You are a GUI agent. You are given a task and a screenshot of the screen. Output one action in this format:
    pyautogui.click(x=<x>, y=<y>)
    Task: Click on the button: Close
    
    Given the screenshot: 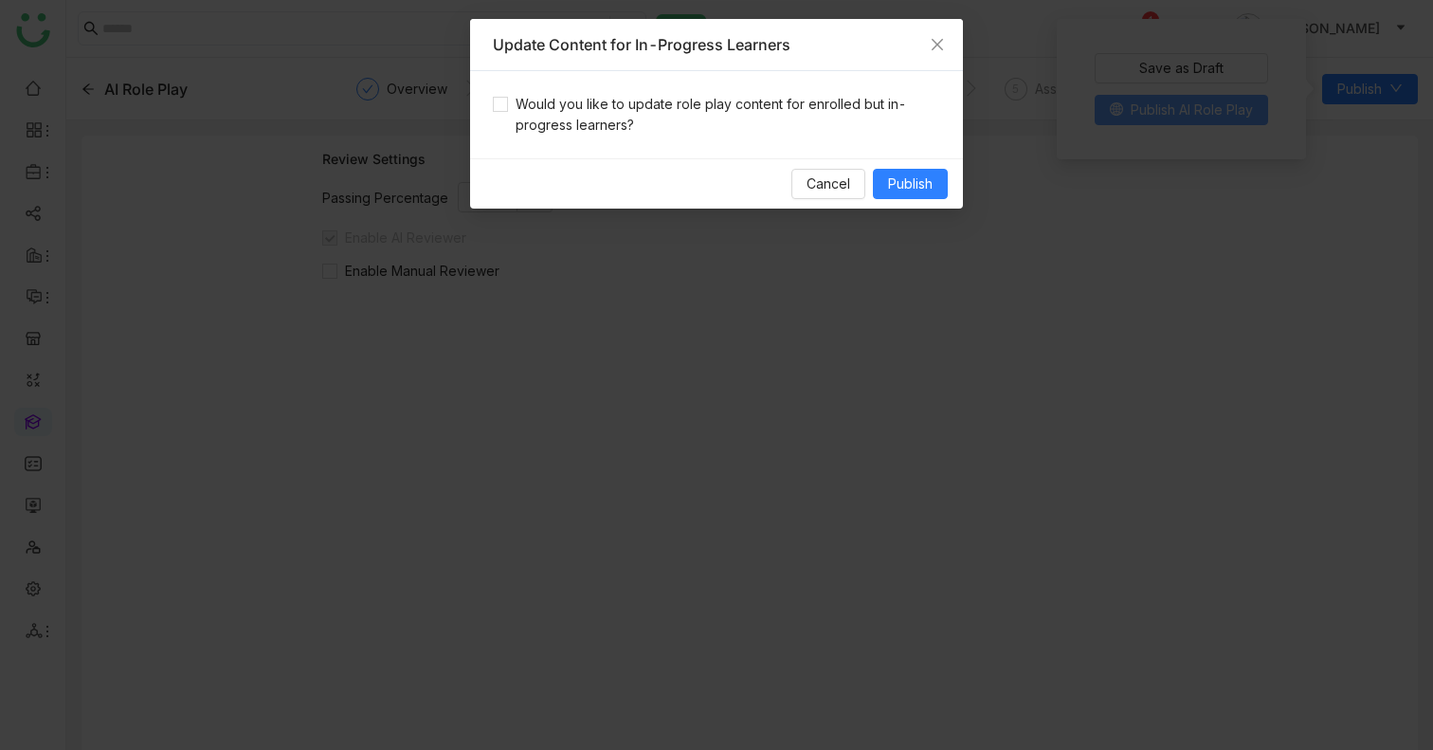 What is the action you would take?
    pyautogui.click(x=938, y=45)
    